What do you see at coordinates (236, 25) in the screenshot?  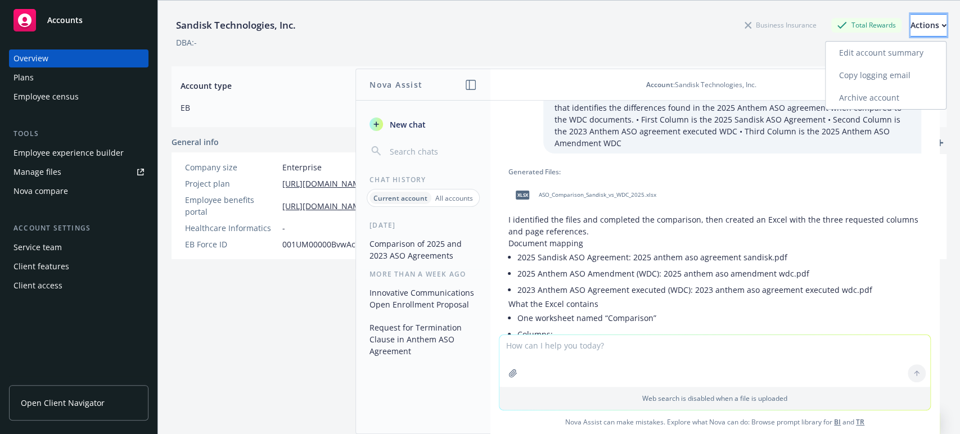 I see `div: Sandisk Technologies, Inc.` at bounding box center [236, 25].